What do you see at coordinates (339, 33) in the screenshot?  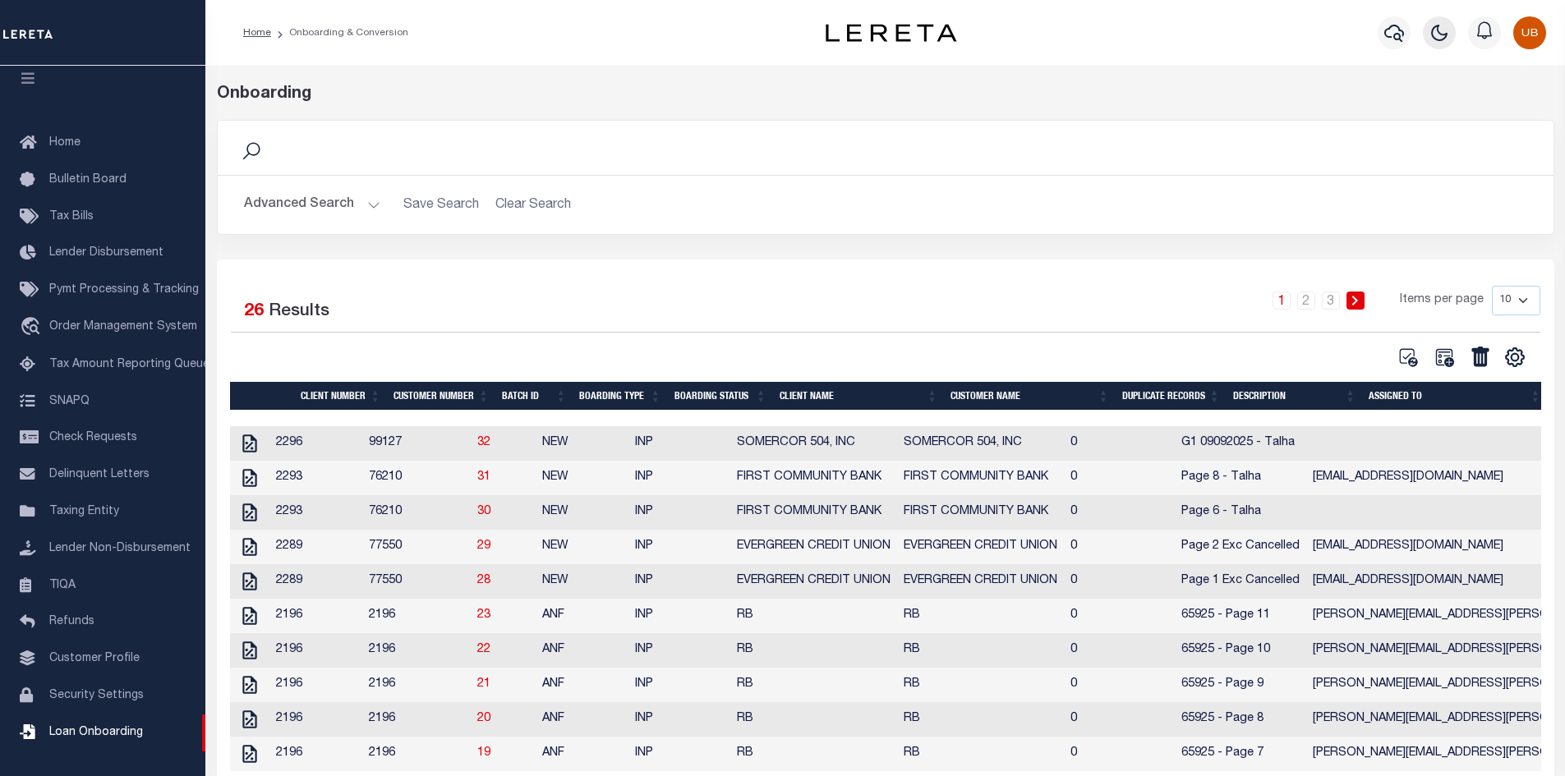 I see `li: Onboarding & Conversion` at bounding box center [339, 33].